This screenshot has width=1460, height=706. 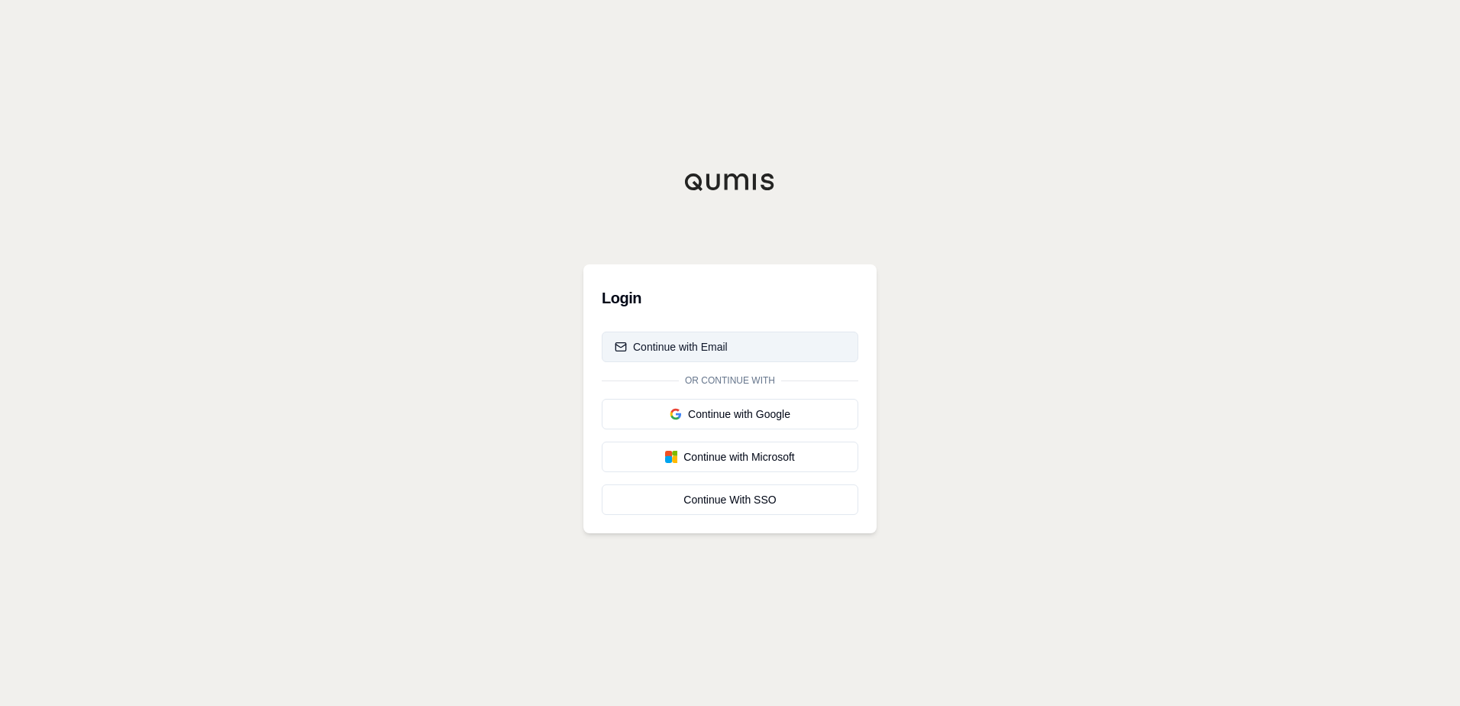 I want to click on img: Qumis, so click(x=730, y=182).